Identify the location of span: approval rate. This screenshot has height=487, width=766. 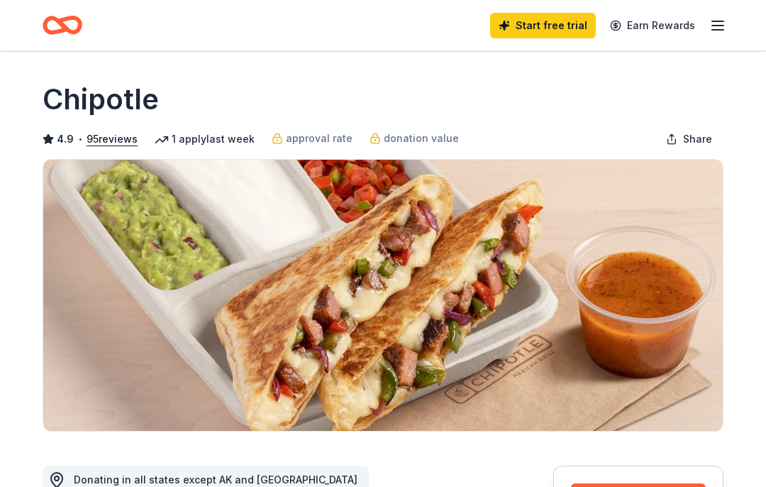
(319, 138).